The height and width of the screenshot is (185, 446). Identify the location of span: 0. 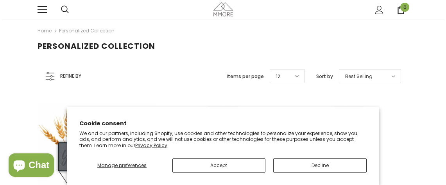
(404, 7).